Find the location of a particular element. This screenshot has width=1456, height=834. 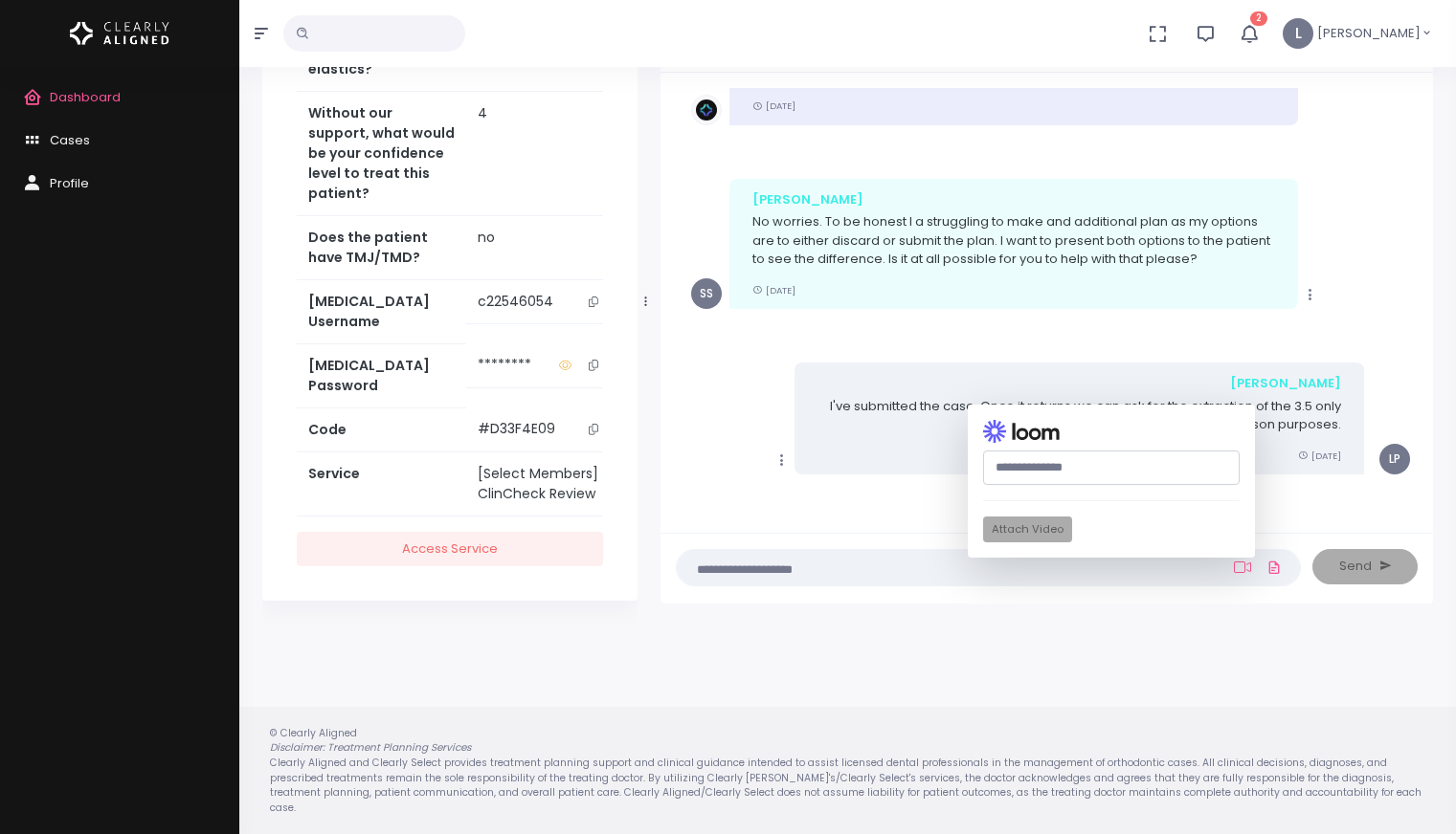

td: #D33F4E09 is located at coordinates (541, 429).